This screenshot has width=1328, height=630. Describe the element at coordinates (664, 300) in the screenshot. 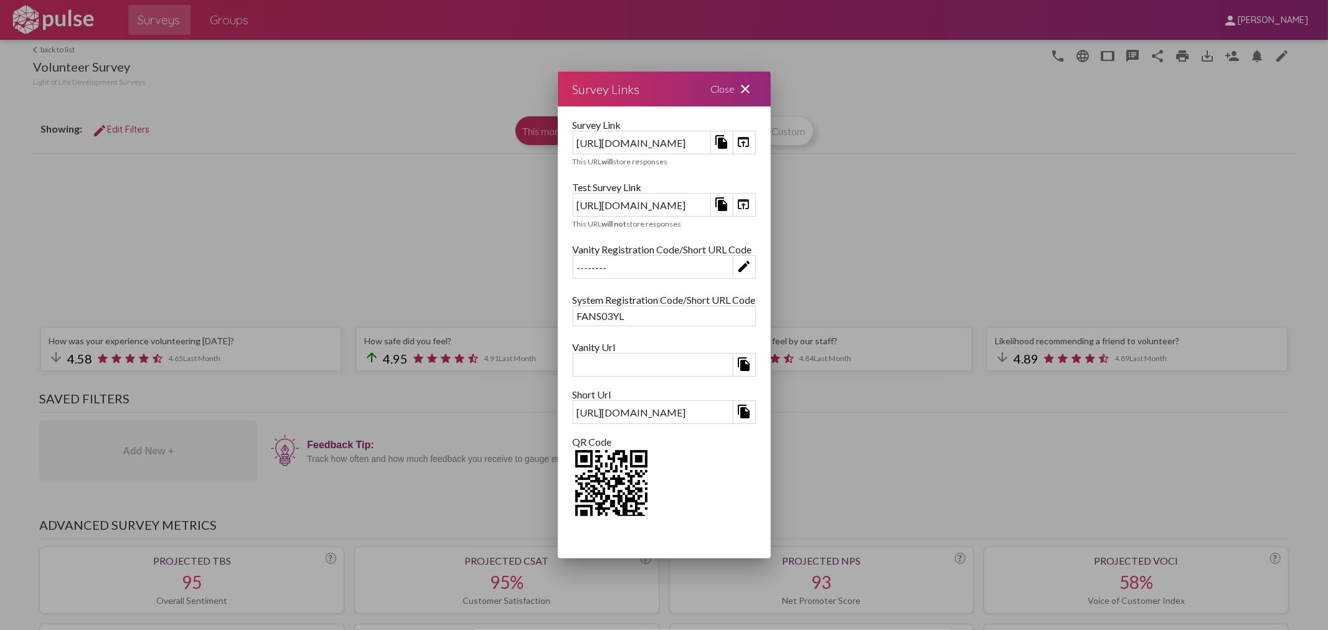

I see `div: System Registration Code/Short URL Code` at that location.